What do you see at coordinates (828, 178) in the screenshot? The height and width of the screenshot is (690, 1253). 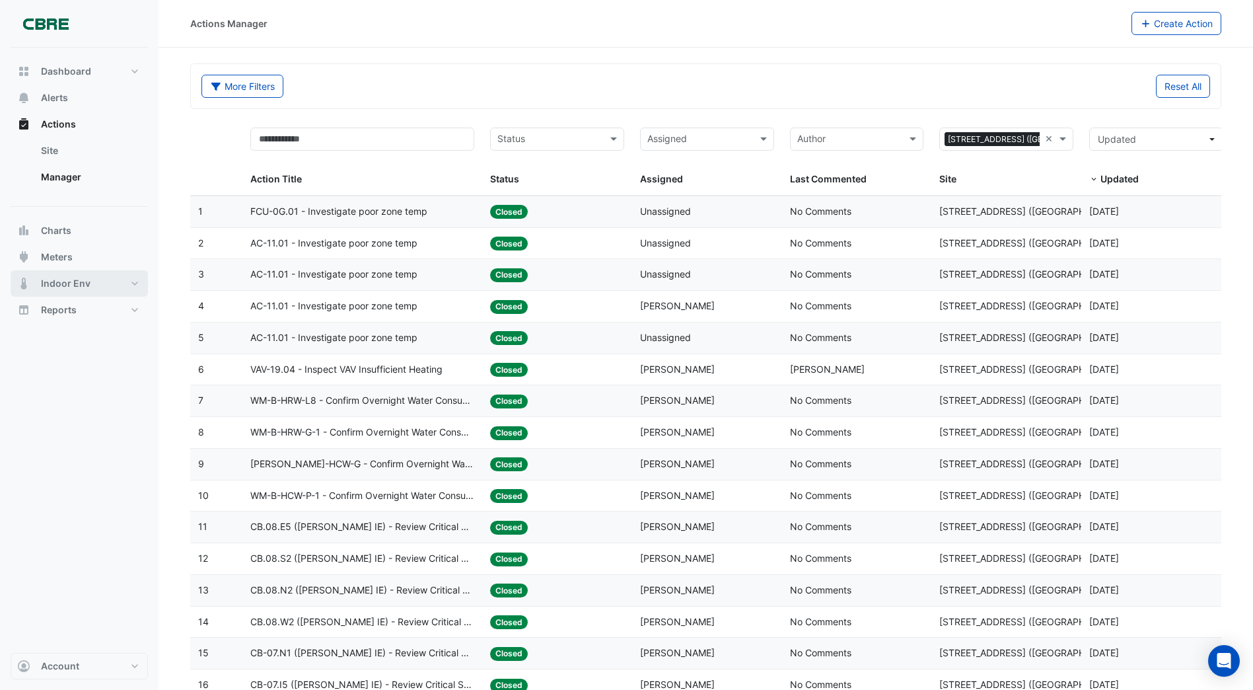 I see `span: Last Commented` at bounding box center [828, 178].